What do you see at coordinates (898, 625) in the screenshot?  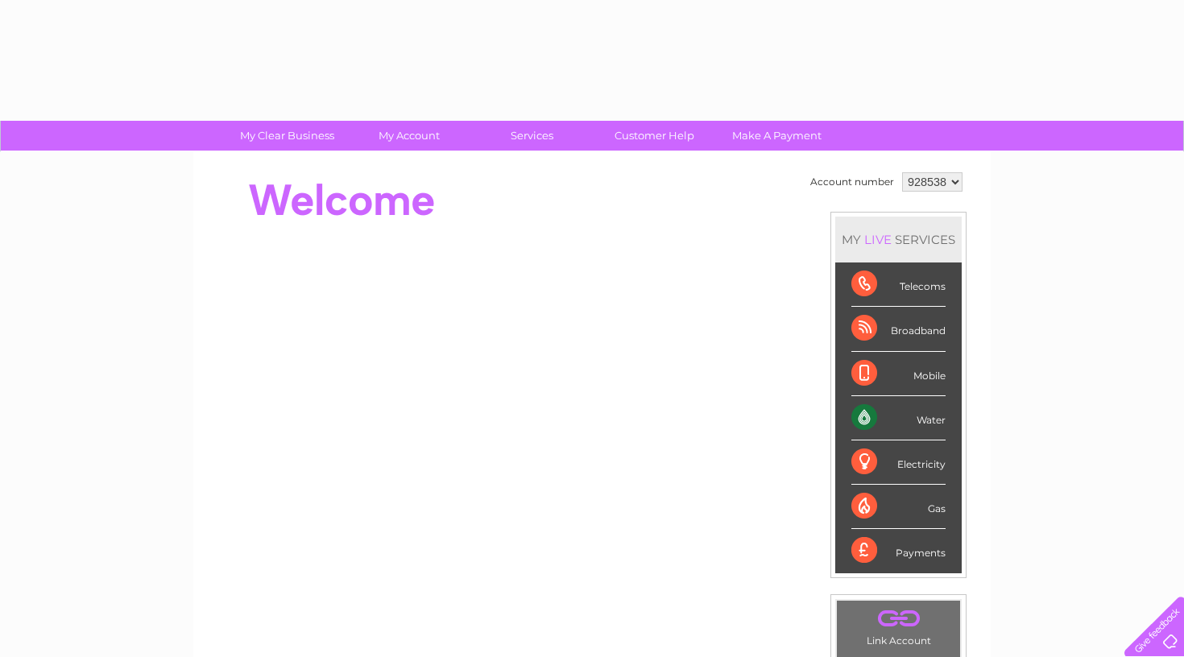 I see `td: Link Account` at bounding box center [898, 625].